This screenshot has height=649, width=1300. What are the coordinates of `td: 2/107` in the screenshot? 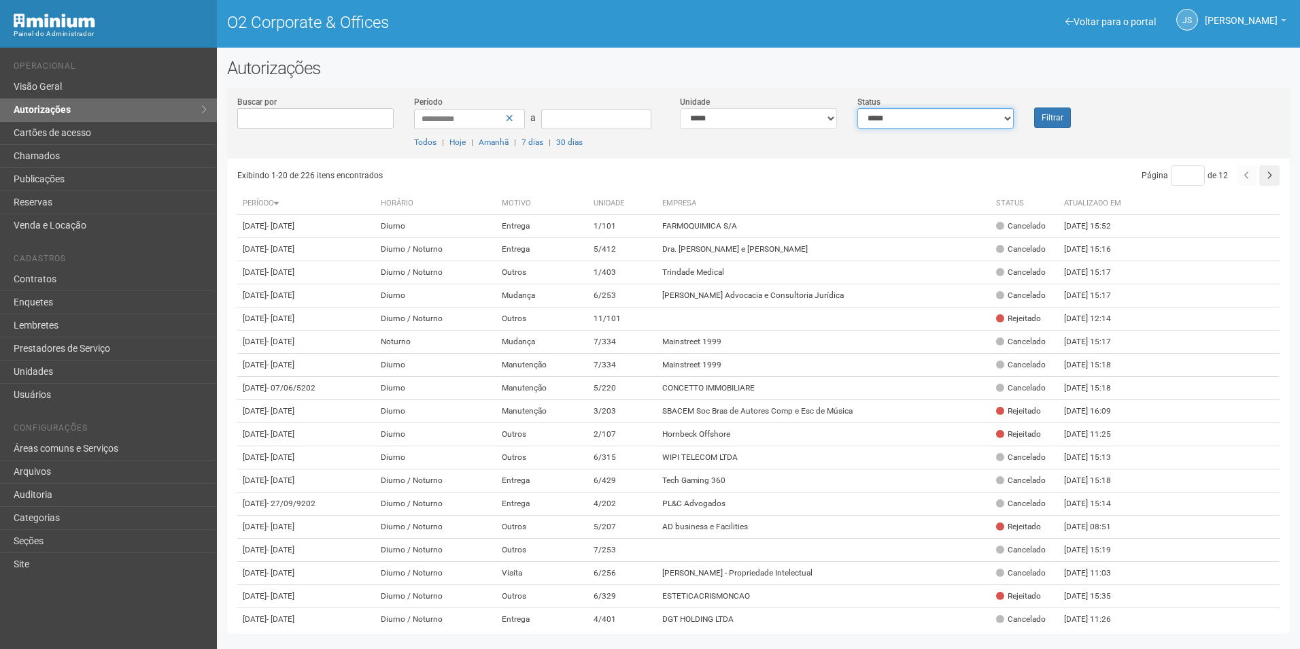 It's located at (622, 435).